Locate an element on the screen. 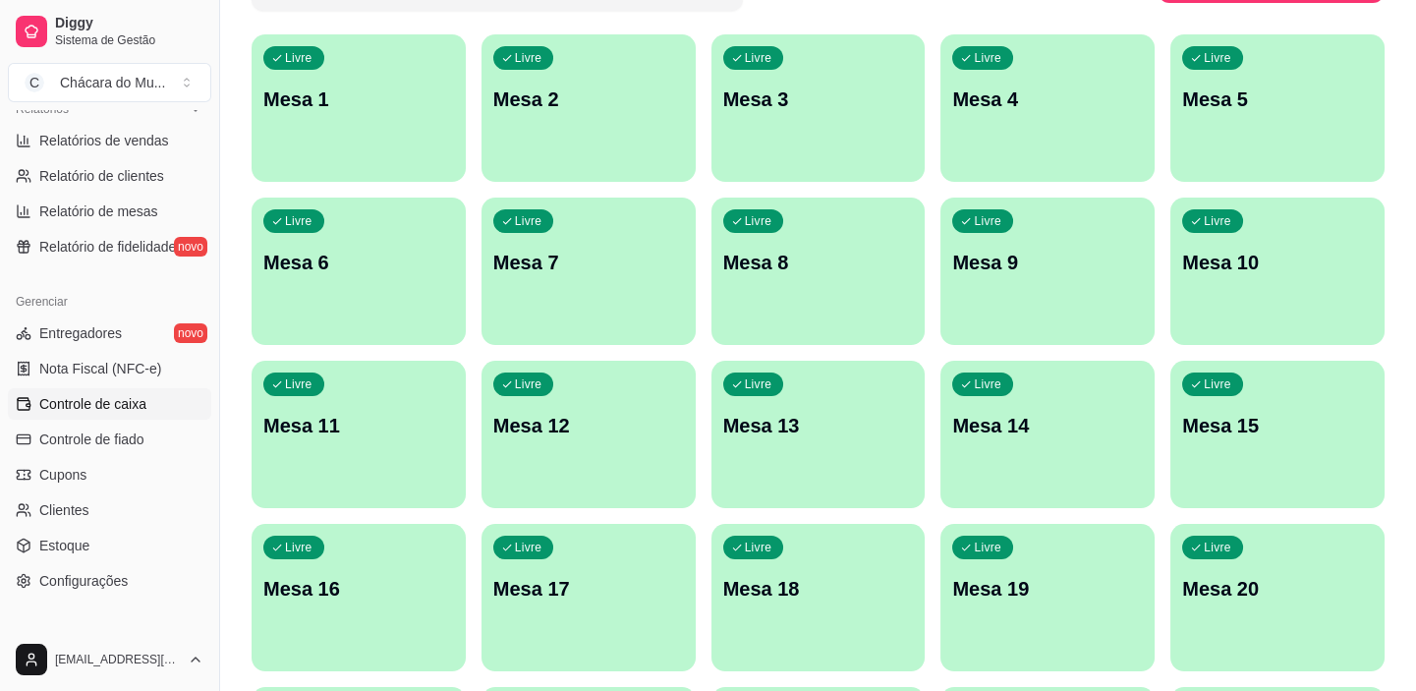 The width and height of the screenshot is (1416, 691). a: DiggySistema de Gestão is located at coordinates (109, 31).